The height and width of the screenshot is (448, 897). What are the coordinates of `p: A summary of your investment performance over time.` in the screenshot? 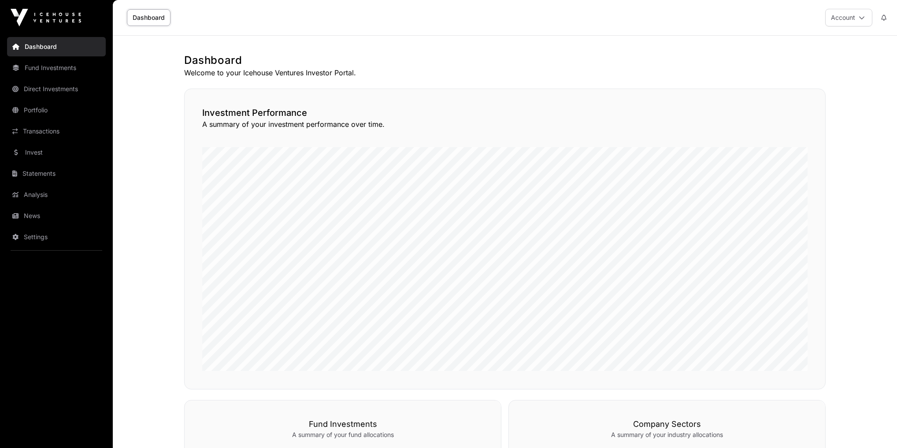 It's located at (505, 124).